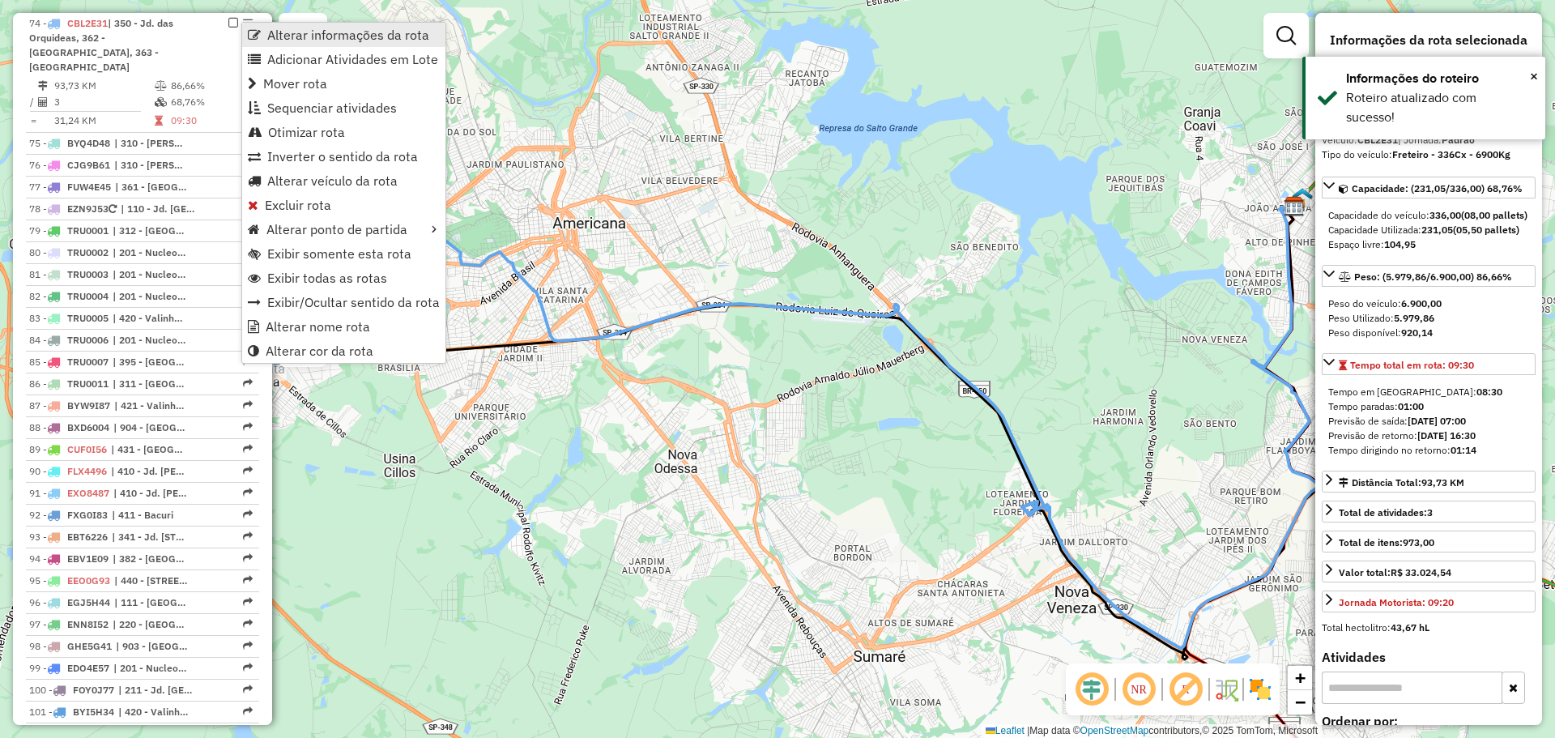 The height and width of the screenshot is (738, 1555). What do you see at coordinates (87, 23) in the screenshot?
I see `span: CBL2E31` at bounding box center [87, 23].